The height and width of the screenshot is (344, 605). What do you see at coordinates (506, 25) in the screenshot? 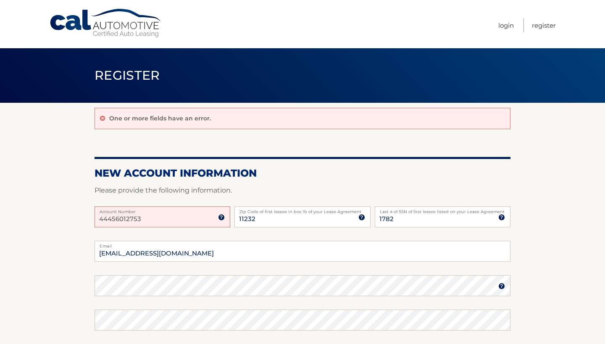
I see `a: Login` at bounding box center [506, 25].